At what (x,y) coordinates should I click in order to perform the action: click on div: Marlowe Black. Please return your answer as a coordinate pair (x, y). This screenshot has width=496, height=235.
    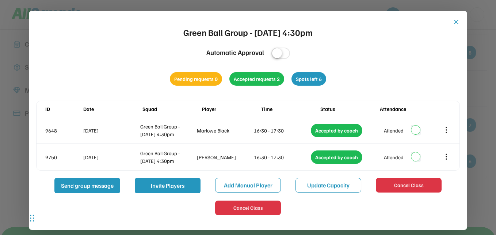
    Looking at the image, I should click on (225, 130).